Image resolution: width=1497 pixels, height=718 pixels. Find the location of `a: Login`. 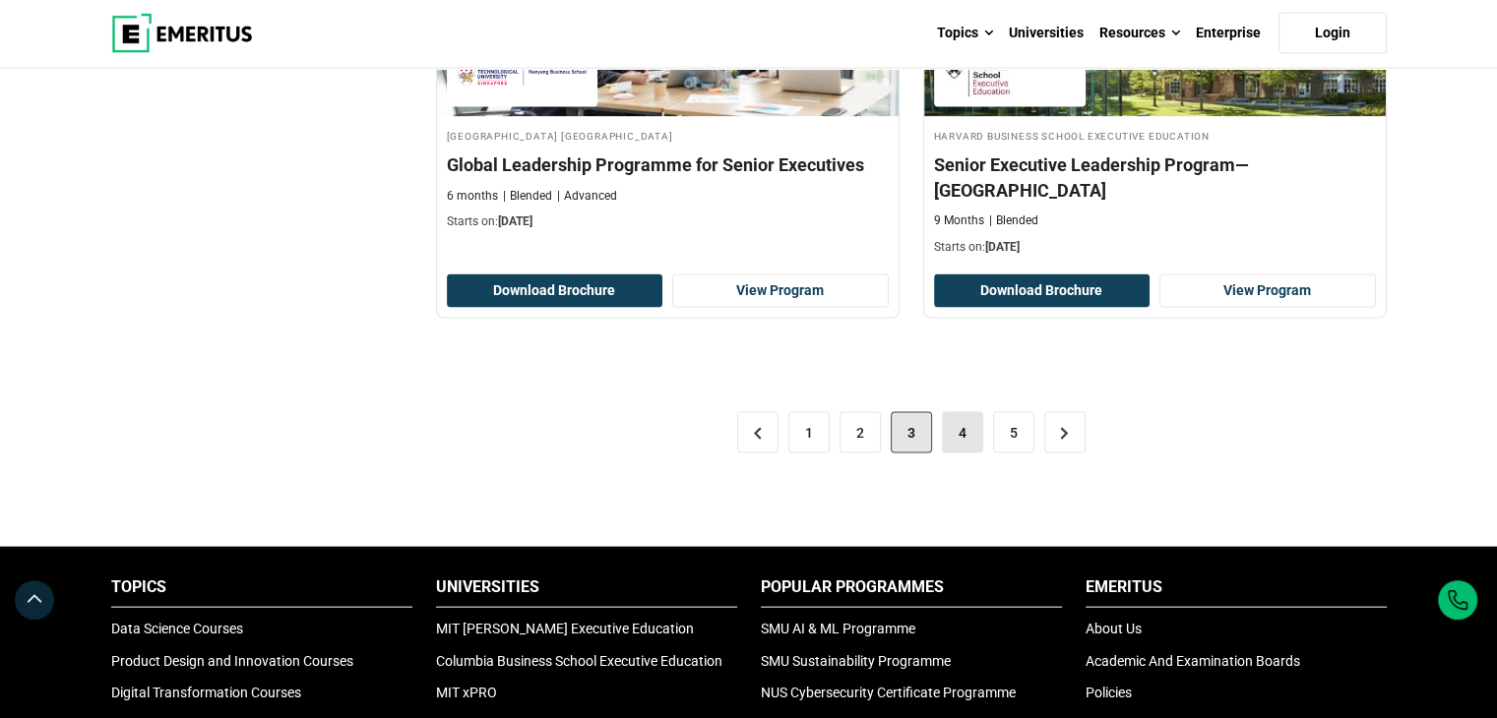

a: Login is located at coordinates (1332, 33).